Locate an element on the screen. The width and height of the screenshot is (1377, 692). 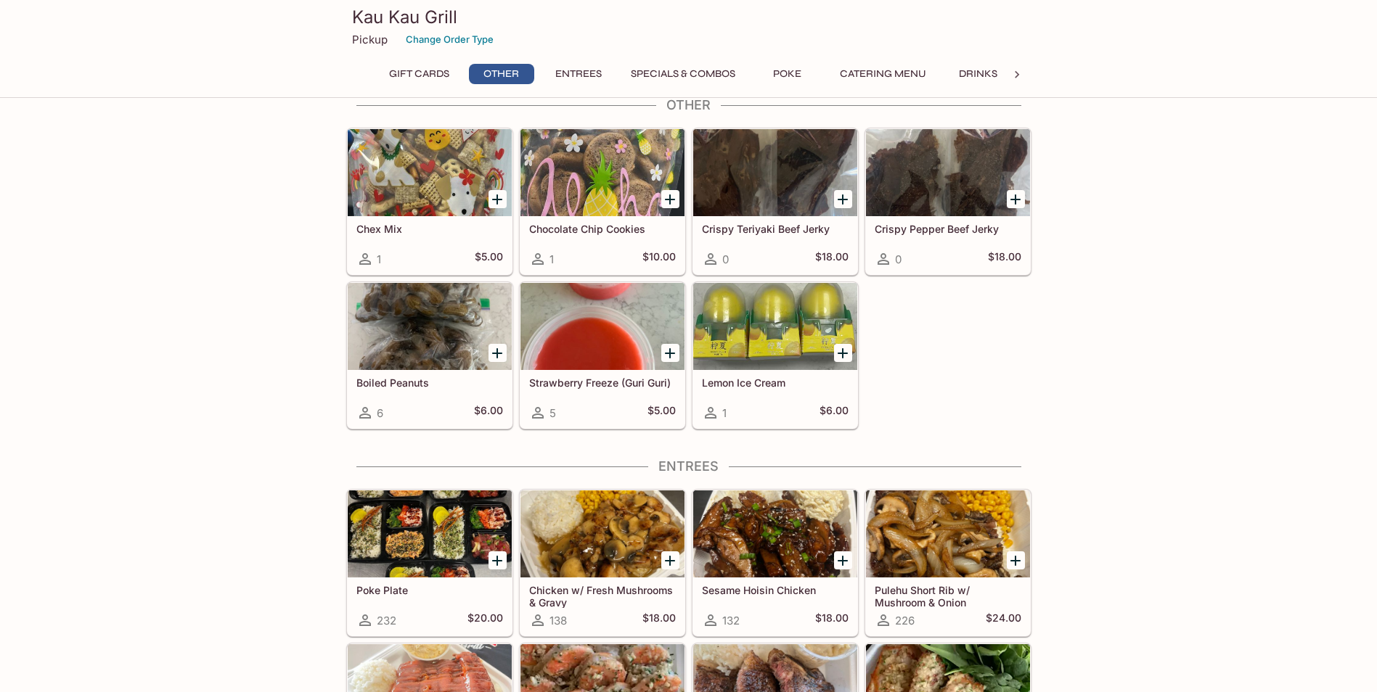
span: 232 is located at coordinates (386, 621).